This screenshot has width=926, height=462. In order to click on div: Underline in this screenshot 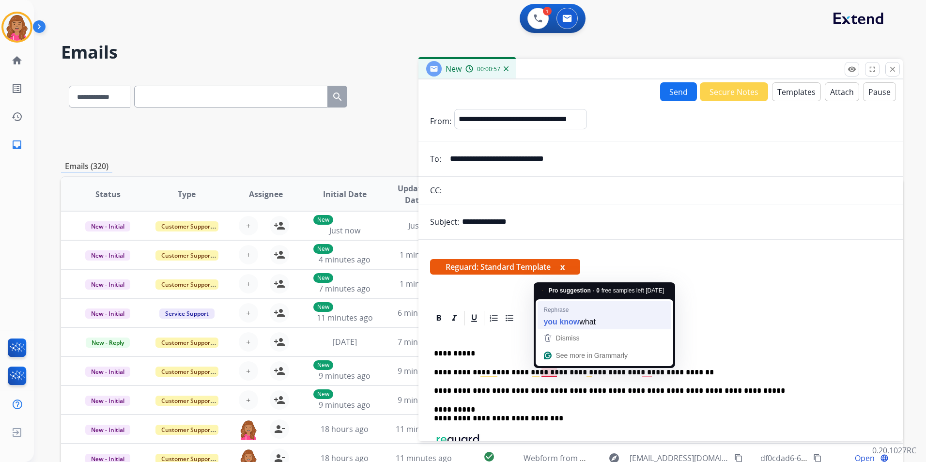, I will do `click(474, 318)`.